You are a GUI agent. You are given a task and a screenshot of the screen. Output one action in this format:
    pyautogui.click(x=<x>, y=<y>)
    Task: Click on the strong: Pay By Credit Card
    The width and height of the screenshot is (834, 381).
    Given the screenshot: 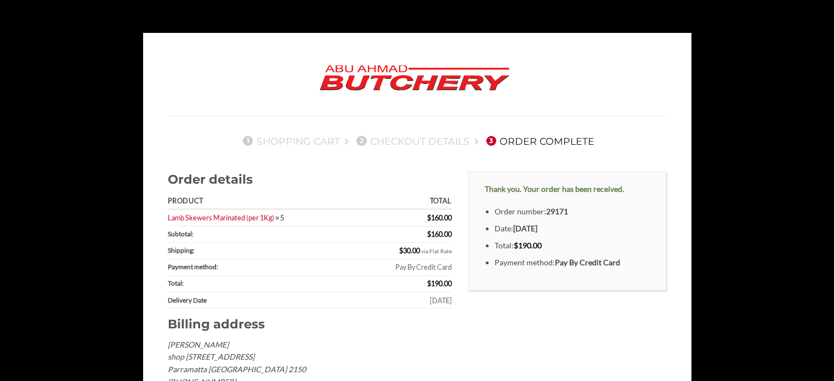 What is the action you would take?
    pyautogui.click(x=587, y=262)
    